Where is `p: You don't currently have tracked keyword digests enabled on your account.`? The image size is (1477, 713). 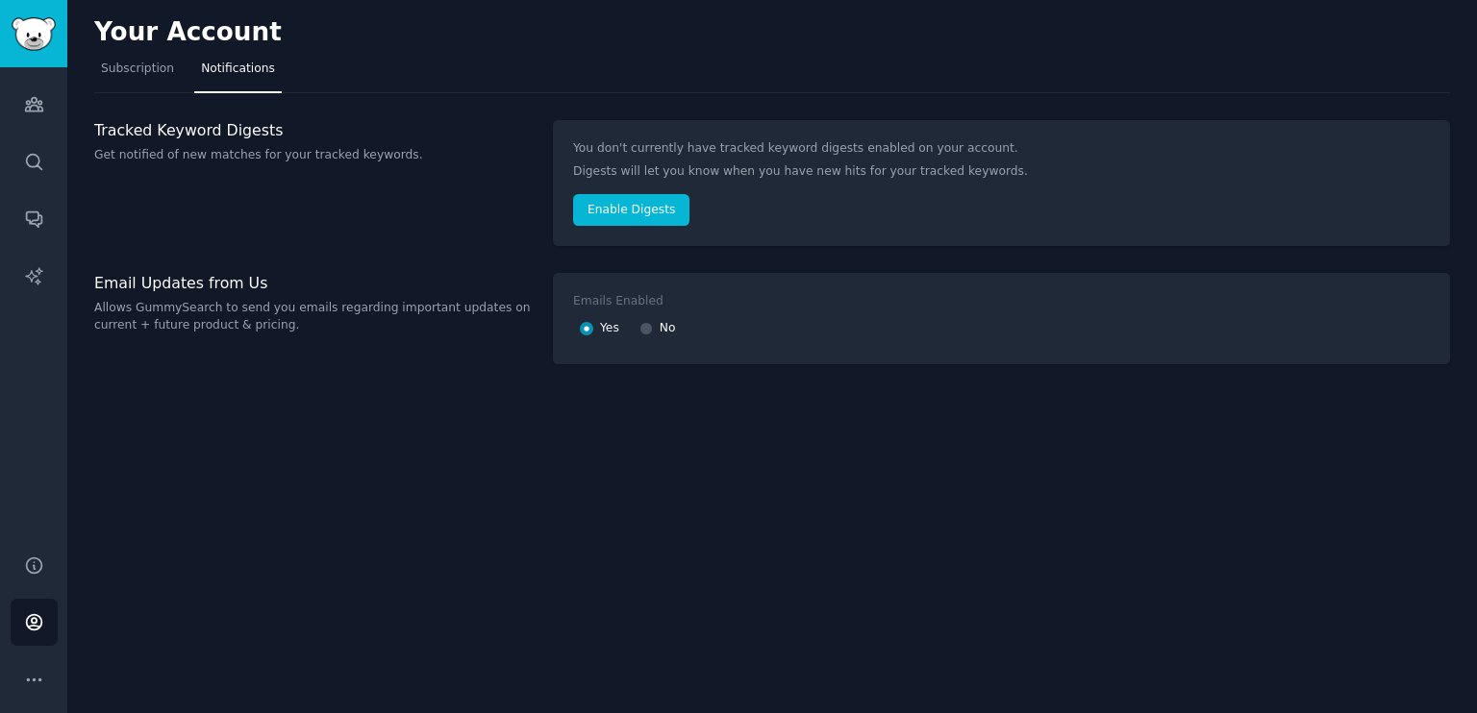 p: You don't currently have tracked keyword digests enabled on your account. is located at coordinates (1001, 149).